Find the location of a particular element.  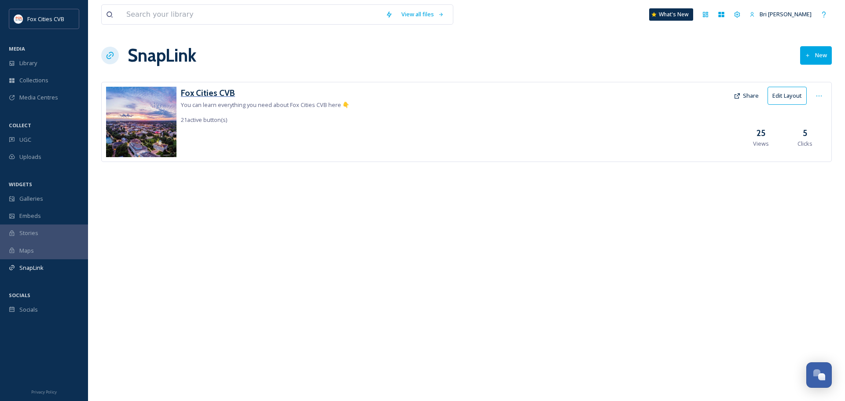

h3: Fox Cities CVB is located at coordinates (265, 93).